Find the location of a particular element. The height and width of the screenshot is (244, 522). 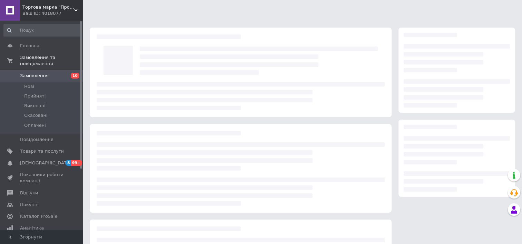

span: Виконані is located at coordinates (35, 106).